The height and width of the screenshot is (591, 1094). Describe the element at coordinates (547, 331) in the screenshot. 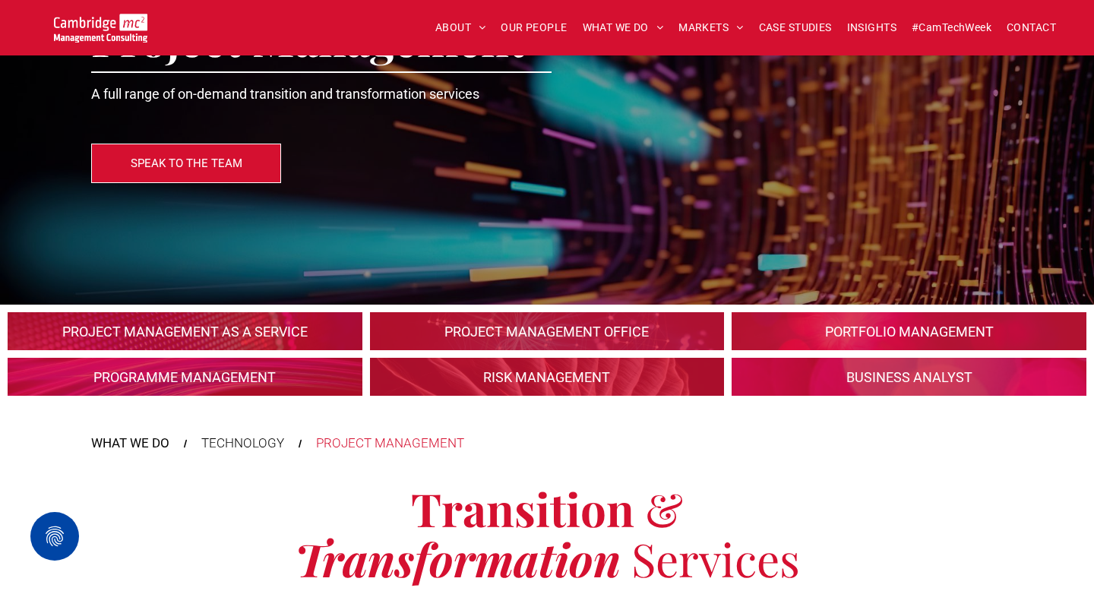

I see `a: Telecoms | Project Management Office As a Service | Why You Need a PMO` at that location.